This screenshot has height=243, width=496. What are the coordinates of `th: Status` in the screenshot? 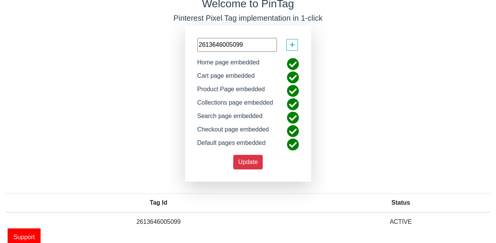 It's located at (401, 202).